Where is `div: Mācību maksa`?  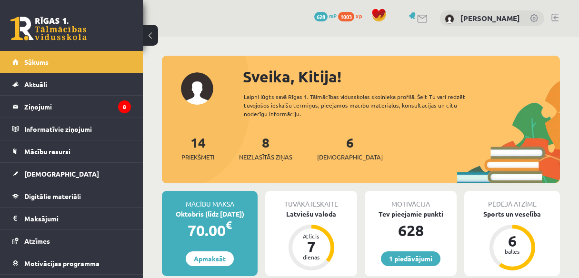
div: Mācību maksa is located at coordinates (210, 200).